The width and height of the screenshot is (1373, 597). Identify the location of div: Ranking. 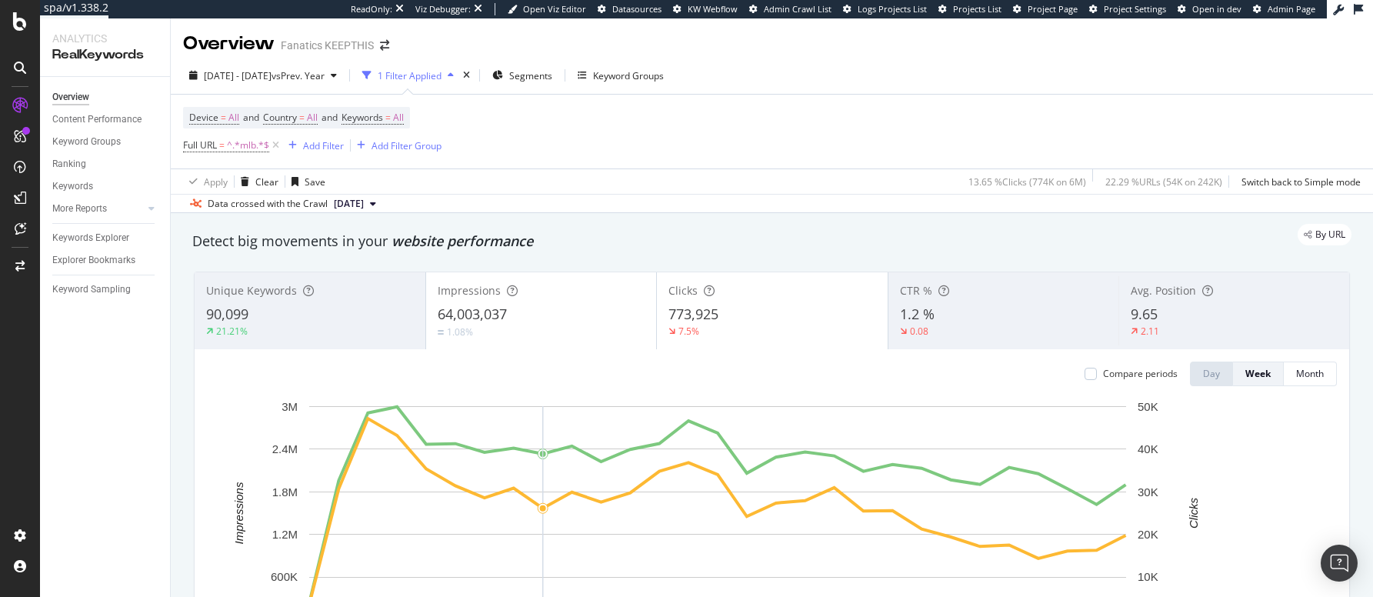
(69, 164).